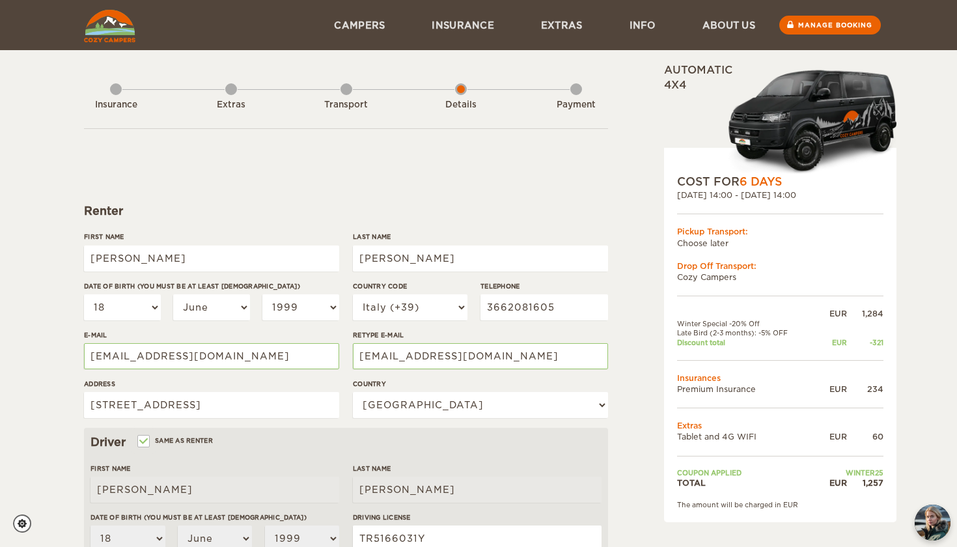 This screenshot has height=547, width=957. What do you see at coordinates (806, 120) in the screenshot?
I see `img: Cozy-3.png` at bounding box center [806, 120].